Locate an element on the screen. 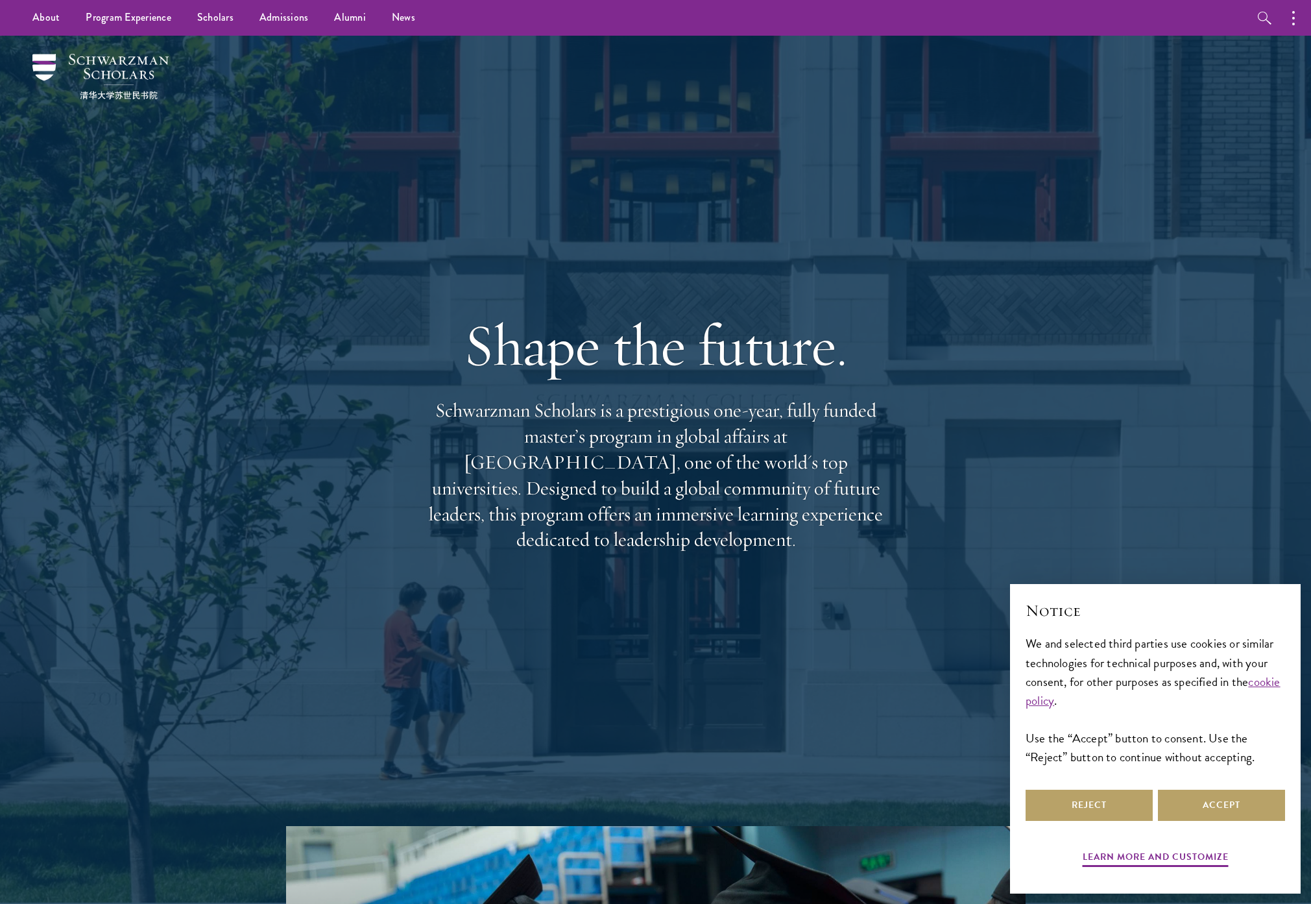 The height and width of the screenshot is (904, 1311). div: We and selected third parties use cookies or similar technologies for technical purposes and, wit... is located at coordinates (1155, 699).